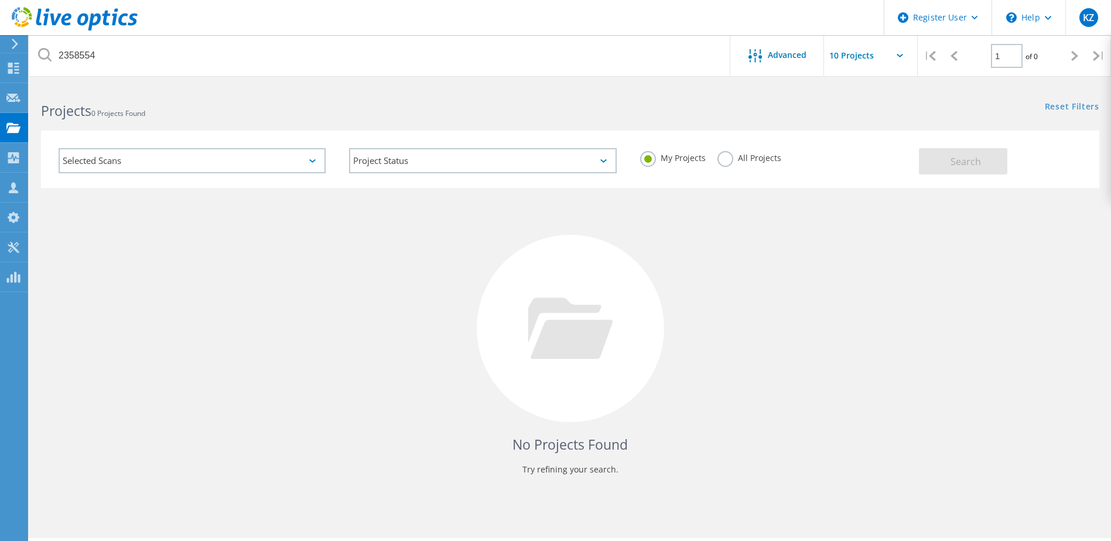 The height and width of the screenshot is (541, 1111). I want to click on label: All Projects, so click(749, 156).